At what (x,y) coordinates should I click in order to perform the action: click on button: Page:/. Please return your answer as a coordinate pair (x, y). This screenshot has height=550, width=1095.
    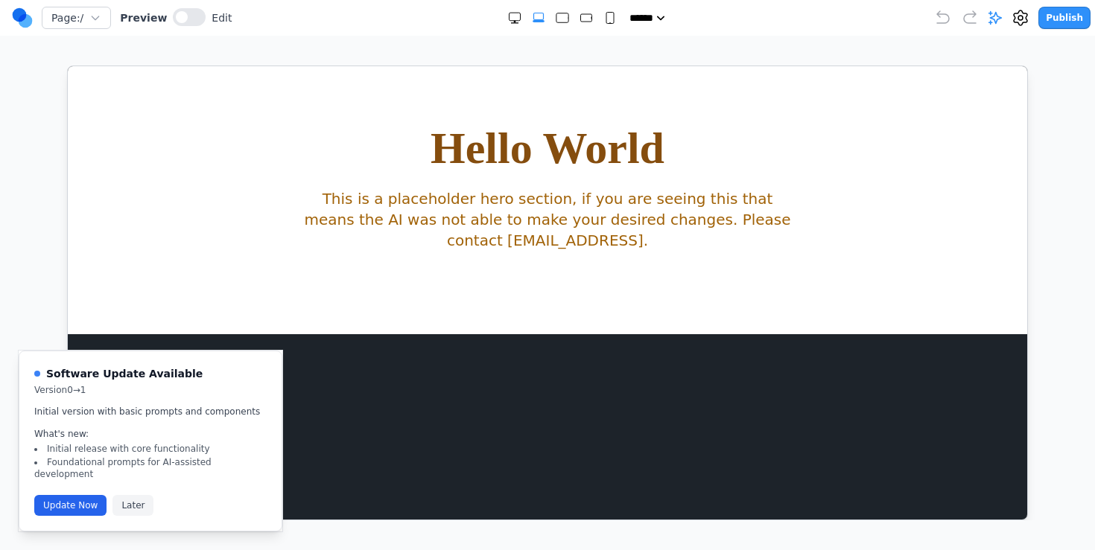
    Looking at the image, I should click on (76, 18).